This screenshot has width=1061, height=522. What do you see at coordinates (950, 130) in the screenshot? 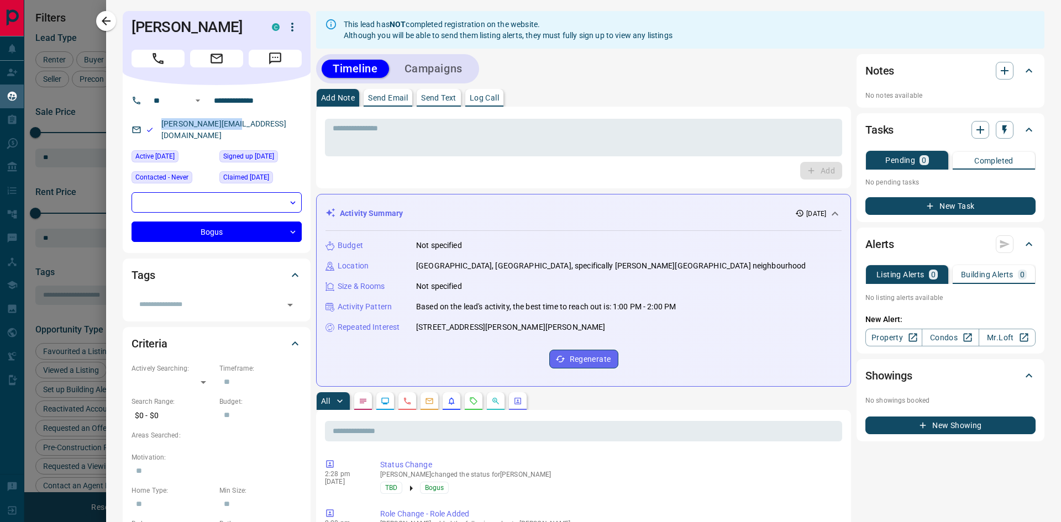
I see `div: Tasks` at bounding box center [950, 130].